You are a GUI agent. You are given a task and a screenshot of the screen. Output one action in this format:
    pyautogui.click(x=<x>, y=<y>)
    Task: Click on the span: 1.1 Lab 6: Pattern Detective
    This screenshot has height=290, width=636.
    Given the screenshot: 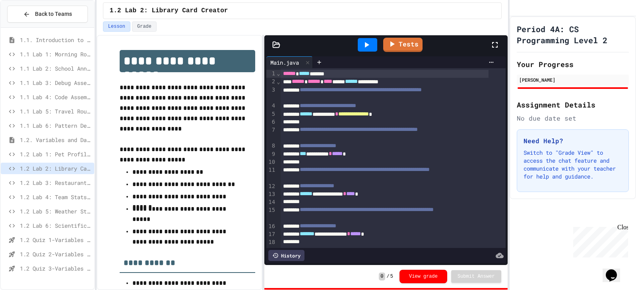 What is the action you would take?
    pyautogui.click(x=55, y=126)
    